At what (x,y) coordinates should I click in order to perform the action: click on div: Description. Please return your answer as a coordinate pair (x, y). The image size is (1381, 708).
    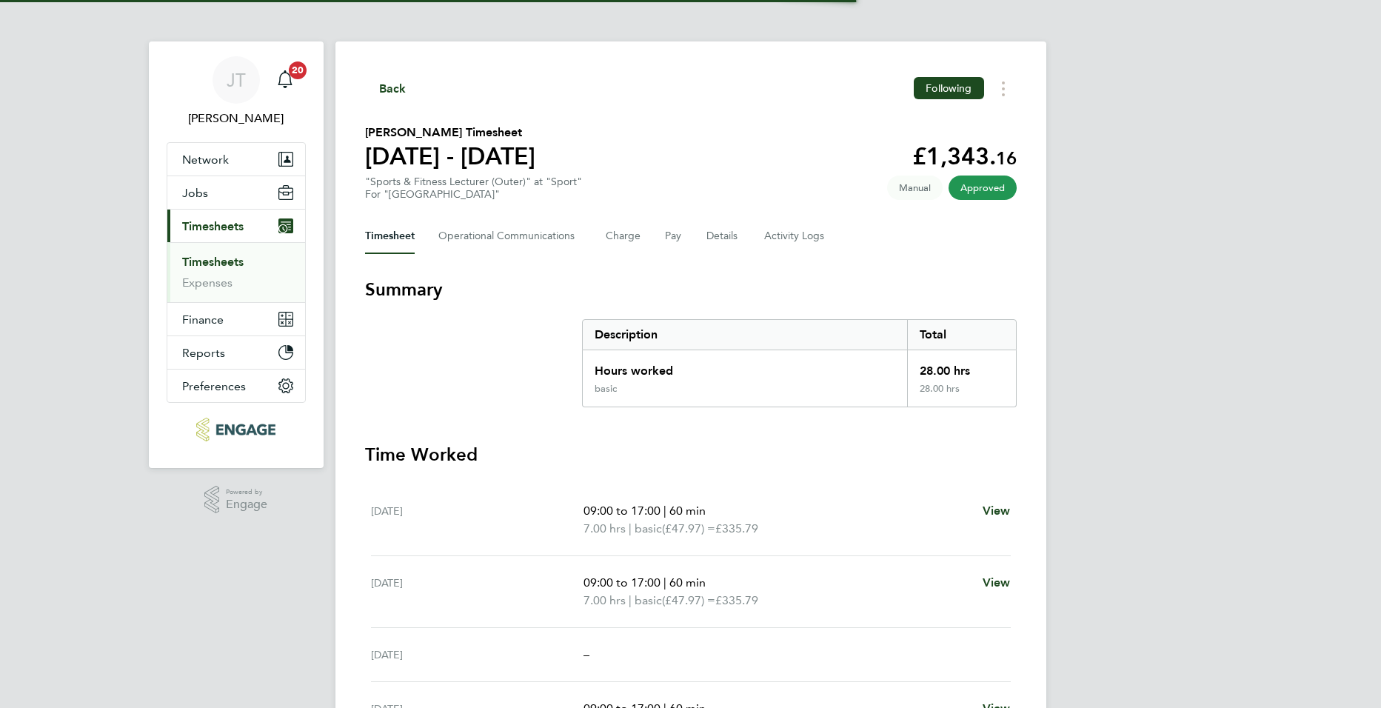
    Looking at the image, I should click on (745, 335).